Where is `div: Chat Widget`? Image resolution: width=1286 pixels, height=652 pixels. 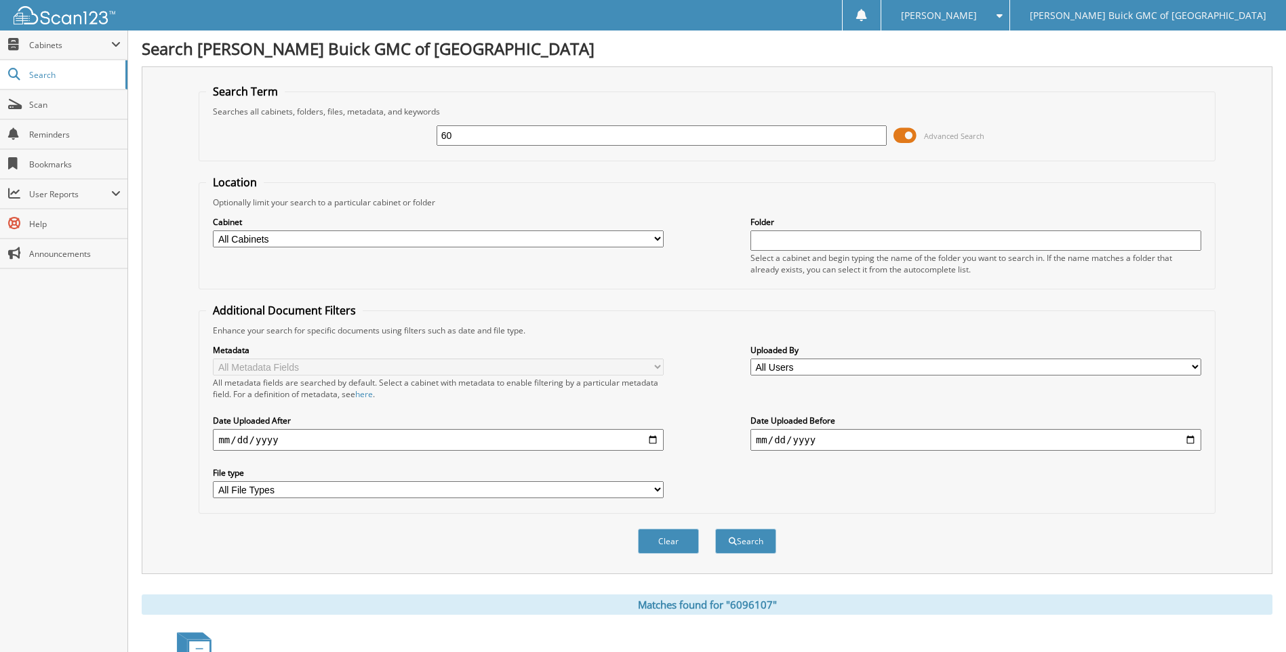 div: Chat Widget is located at coordinates (1252, 619).